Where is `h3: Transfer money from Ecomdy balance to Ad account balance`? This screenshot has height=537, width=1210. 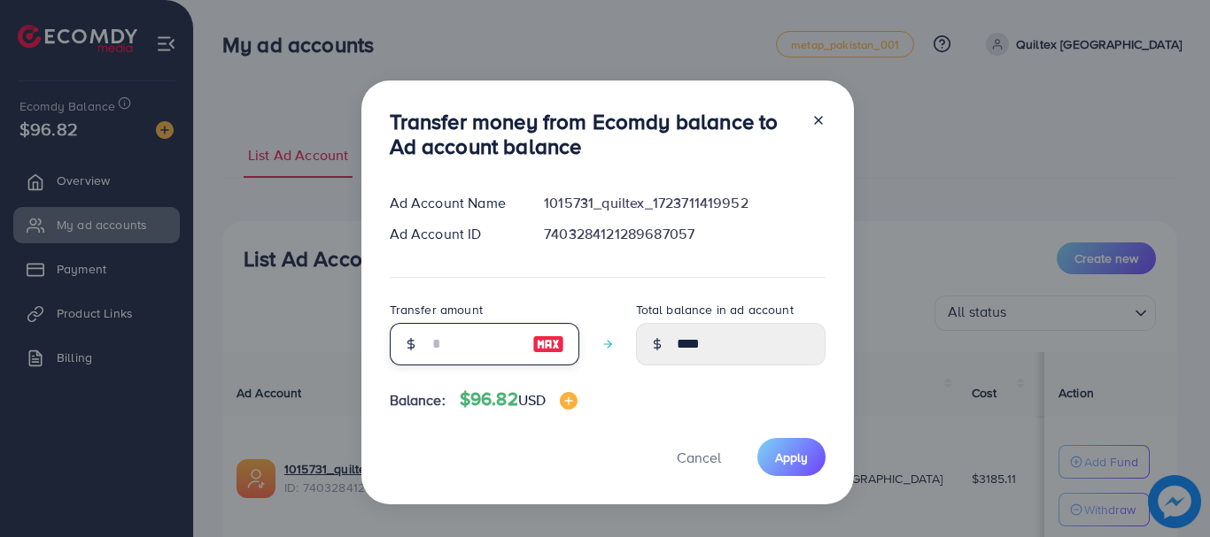
h3: Transfer money from Ecomdy balance to Ad account balance is located at coordinates (593, 135).